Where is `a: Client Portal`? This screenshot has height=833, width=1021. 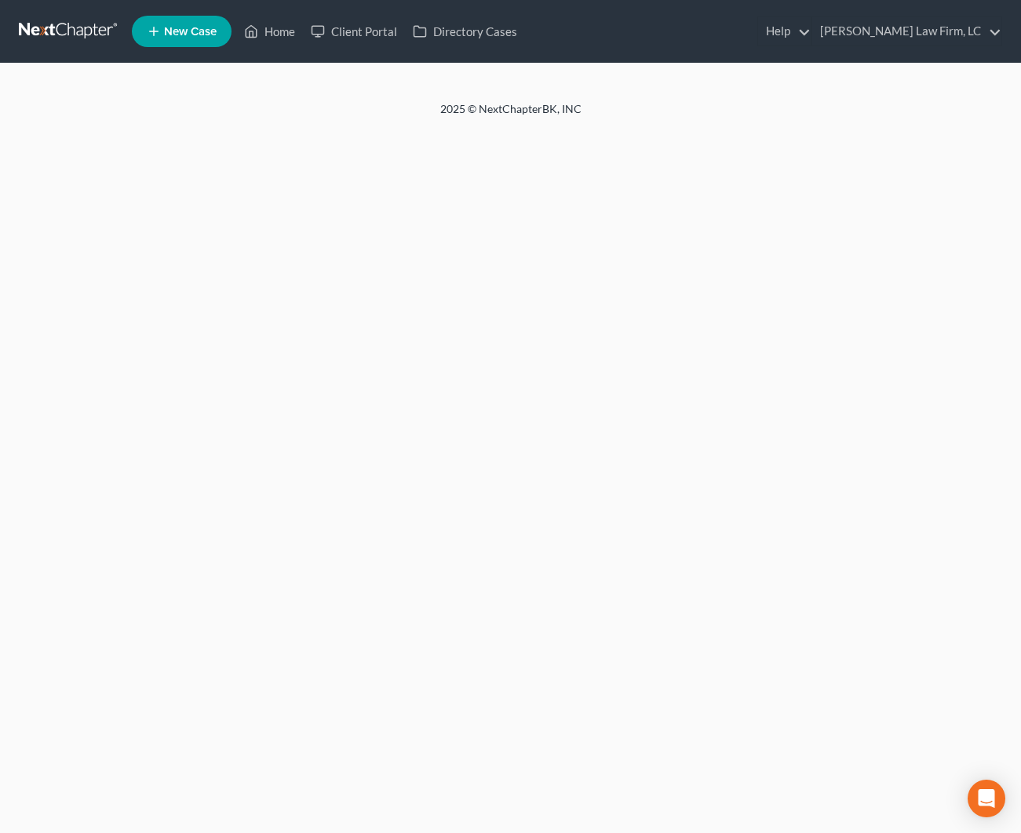 a: Client Portal is located at coordinates (354, 31).